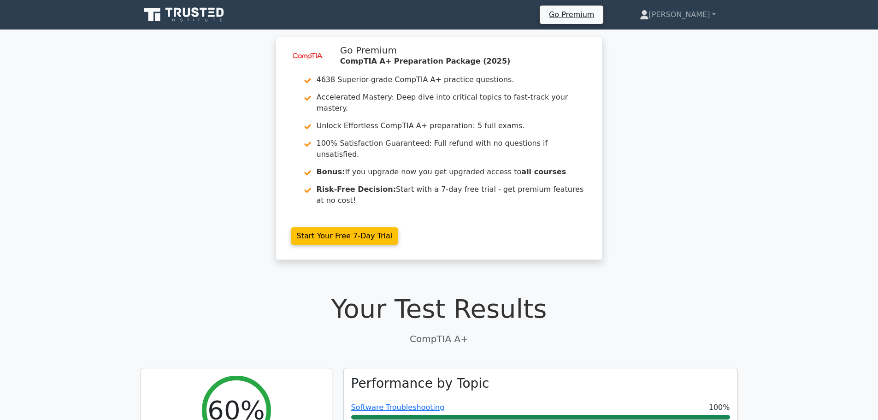  What do you see at coordinates (720, 407) in the screenshot?
I see `span: 100%` at bounding box center [720, 407].